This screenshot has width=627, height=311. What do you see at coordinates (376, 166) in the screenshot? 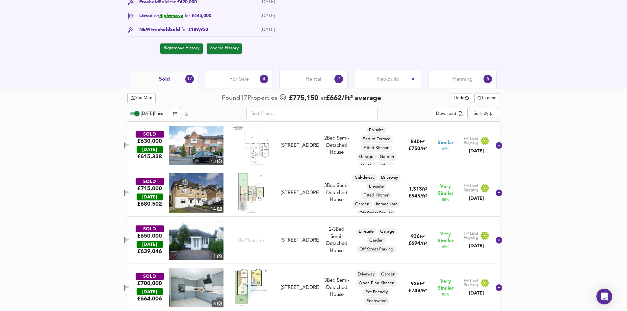
I see `div: No Upper Chain` at bounding box center [376, 166].